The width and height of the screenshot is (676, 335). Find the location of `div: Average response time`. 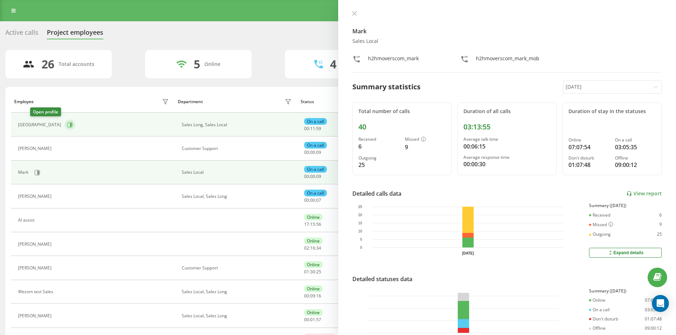

div: Average response time is located at coordinates (507, 158).